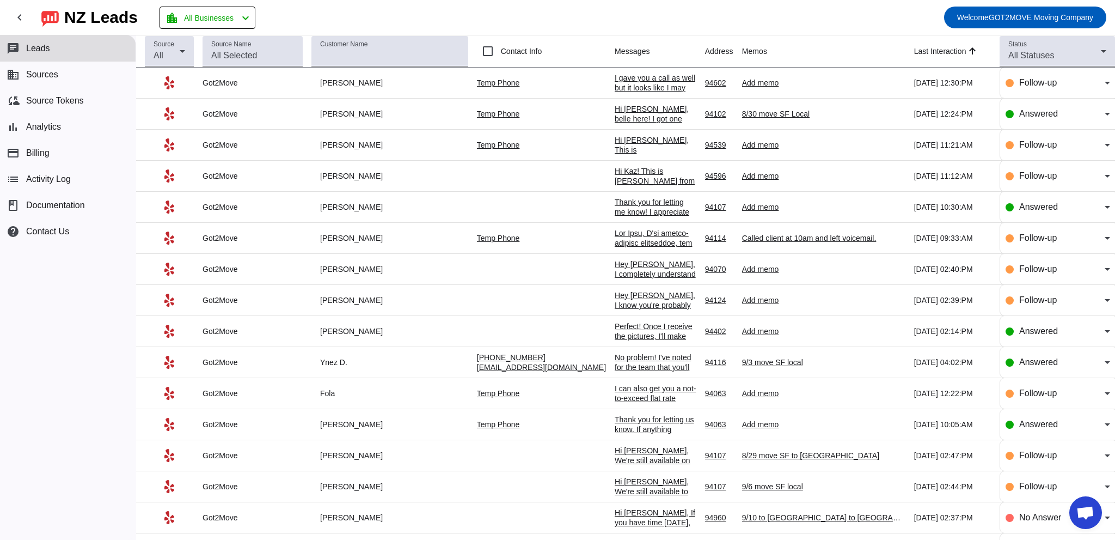 The height and width of the screenshot is (540, 1115). Describe the element at coordinates (38, 48) in the screenshot. I see `span: Leads` at that location.